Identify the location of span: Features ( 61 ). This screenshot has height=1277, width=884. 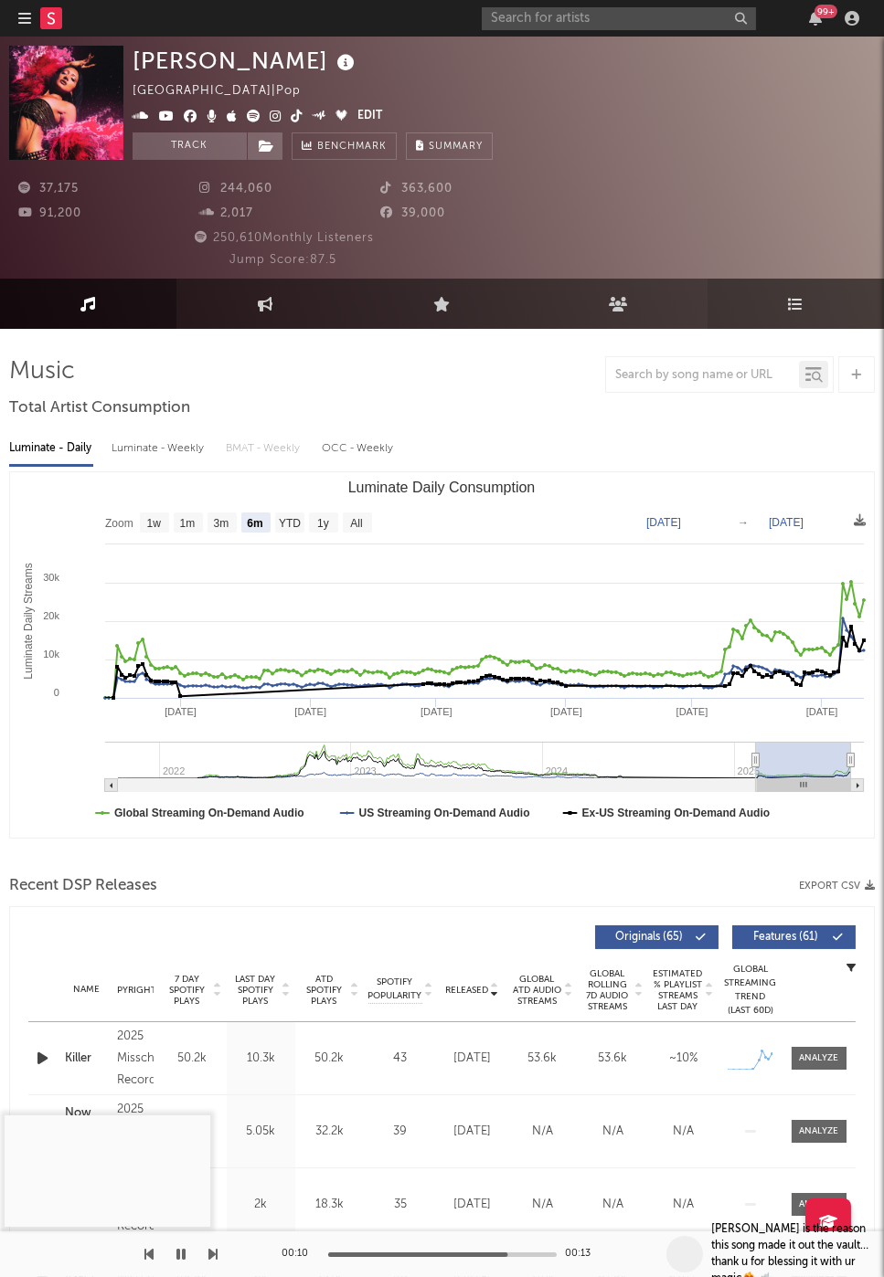
(786, 937).